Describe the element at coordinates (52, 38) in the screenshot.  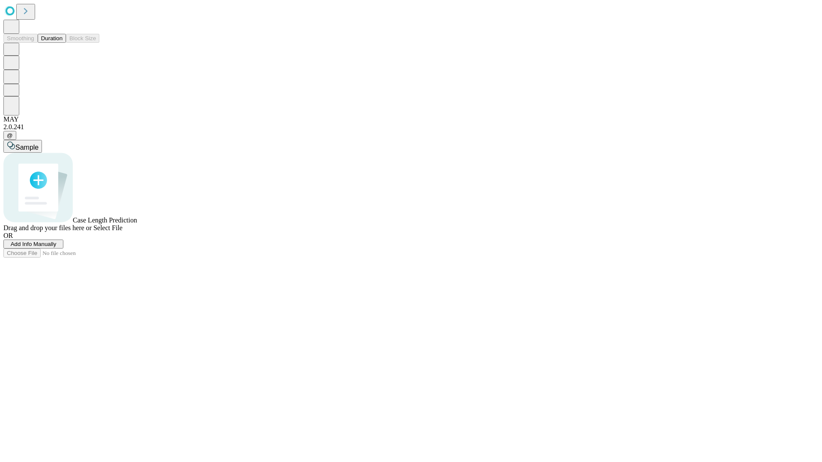
I see `button: Duration` at that location.